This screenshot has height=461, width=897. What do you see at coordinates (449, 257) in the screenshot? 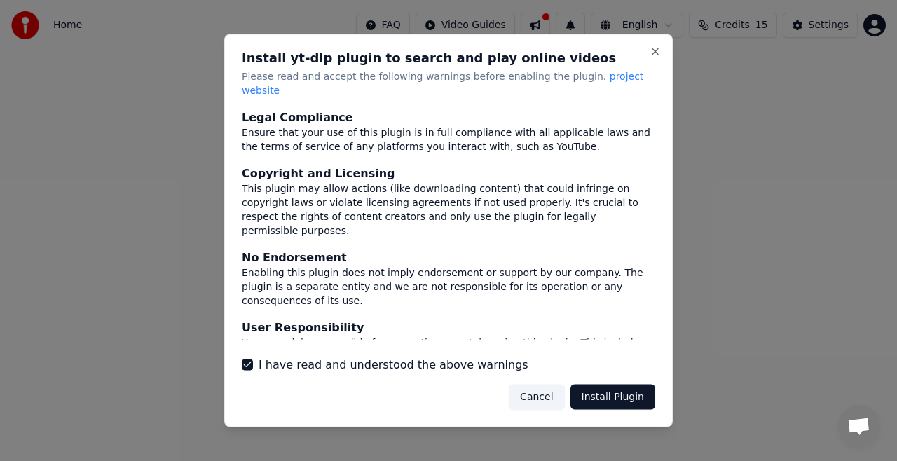
I see `div: No Endorsement` at bounding box center [449, 257].